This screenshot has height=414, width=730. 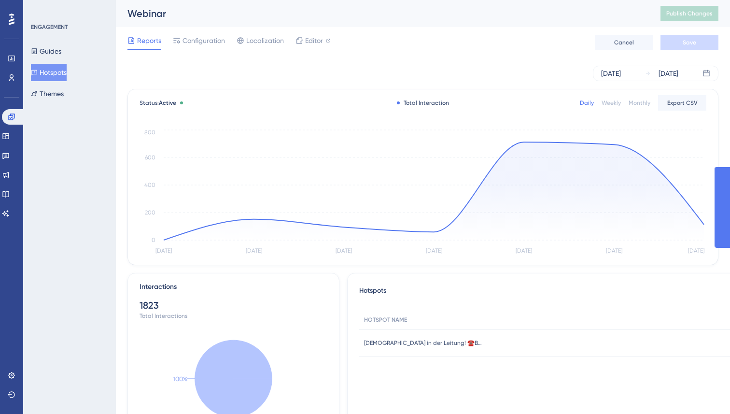 I want to click on tspan: 400, so click(x=150, y=185).